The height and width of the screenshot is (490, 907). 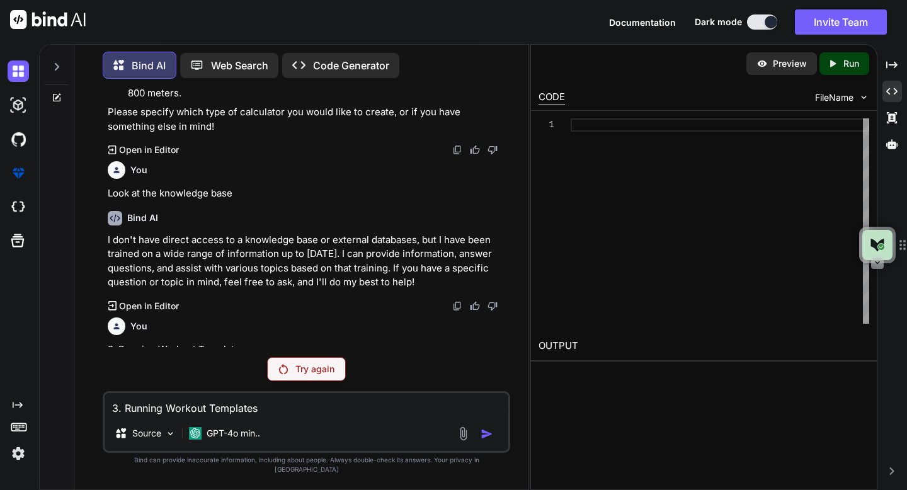 I want to click on span: Documentation, so click(x=643, y=22).